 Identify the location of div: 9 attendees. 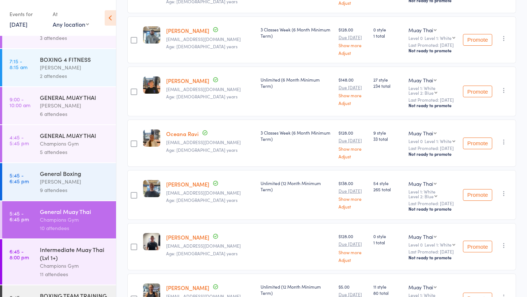
(75, 190).